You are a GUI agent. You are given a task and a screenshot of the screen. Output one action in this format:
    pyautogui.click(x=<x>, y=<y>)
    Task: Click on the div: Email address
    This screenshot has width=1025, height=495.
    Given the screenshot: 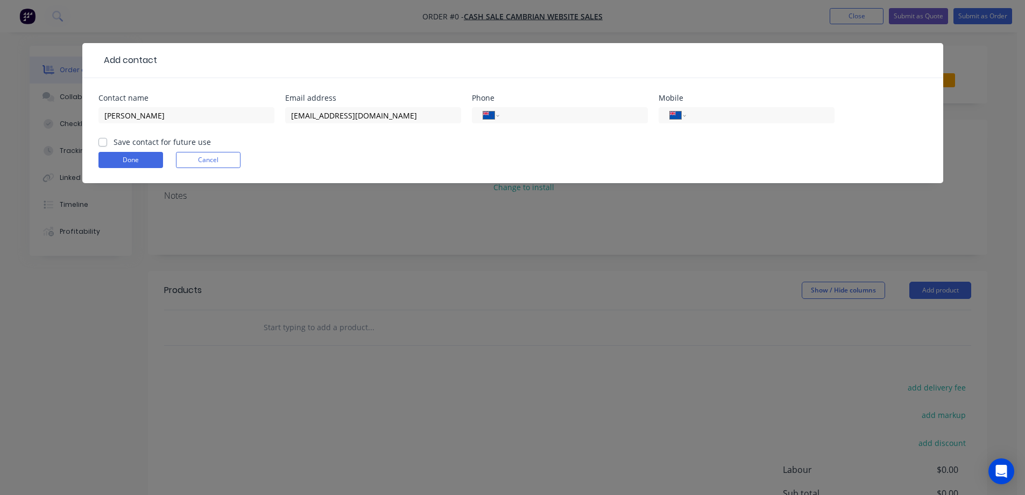 What is the action you would take?
    pyautogui.click(x=373, y=98)
    